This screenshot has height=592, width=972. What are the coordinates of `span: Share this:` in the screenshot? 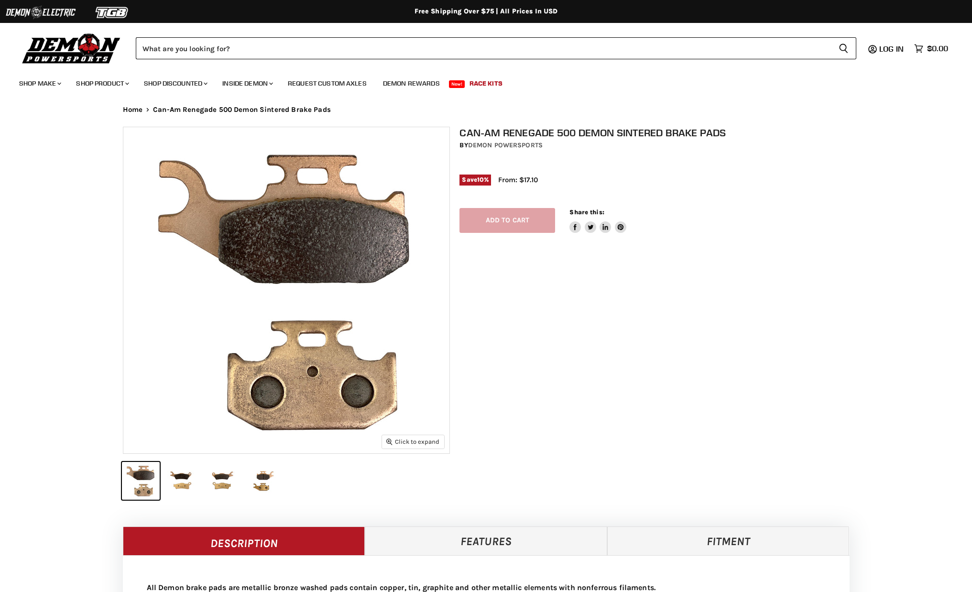 It's located at (586, 212).